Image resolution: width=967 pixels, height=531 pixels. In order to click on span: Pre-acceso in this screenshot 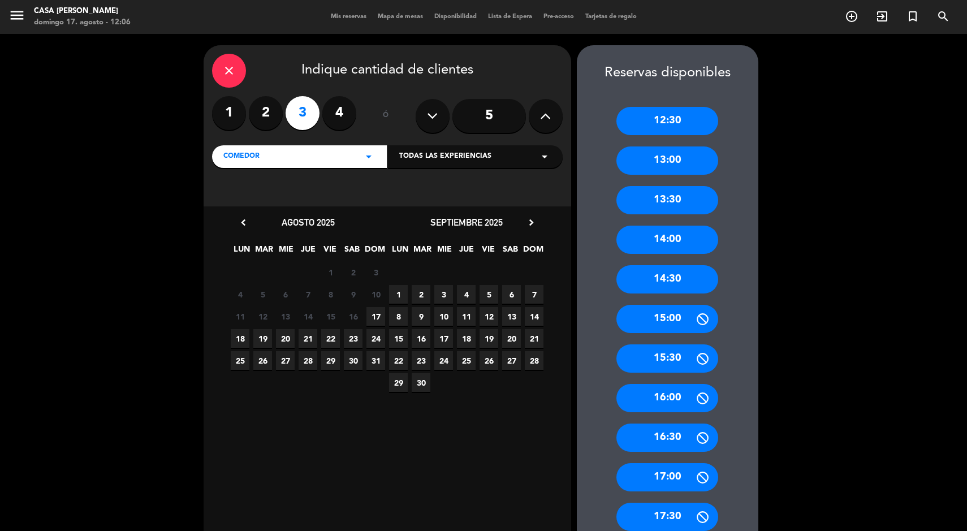, I will do `click(559, 16)`.